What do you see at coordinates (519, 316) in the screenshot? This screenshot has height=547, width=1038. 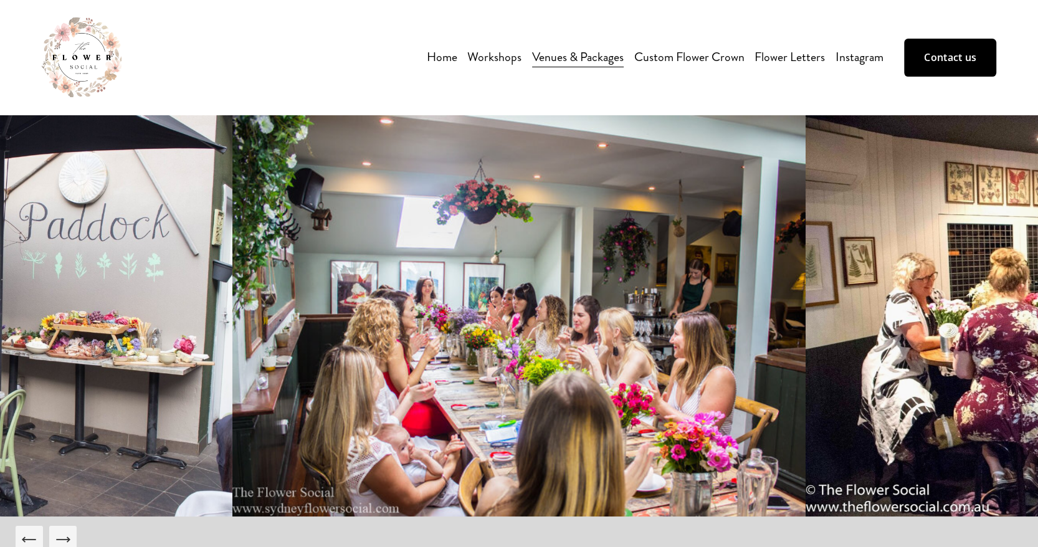 I see `img: the+cottage.jpg` at bounding box center [519, 316].